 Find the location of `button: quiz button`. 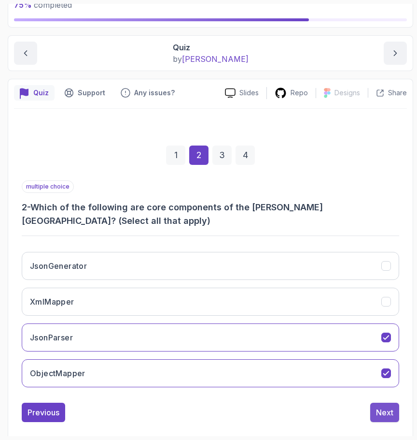

button: quiz button is located at coordinates (34, 93).